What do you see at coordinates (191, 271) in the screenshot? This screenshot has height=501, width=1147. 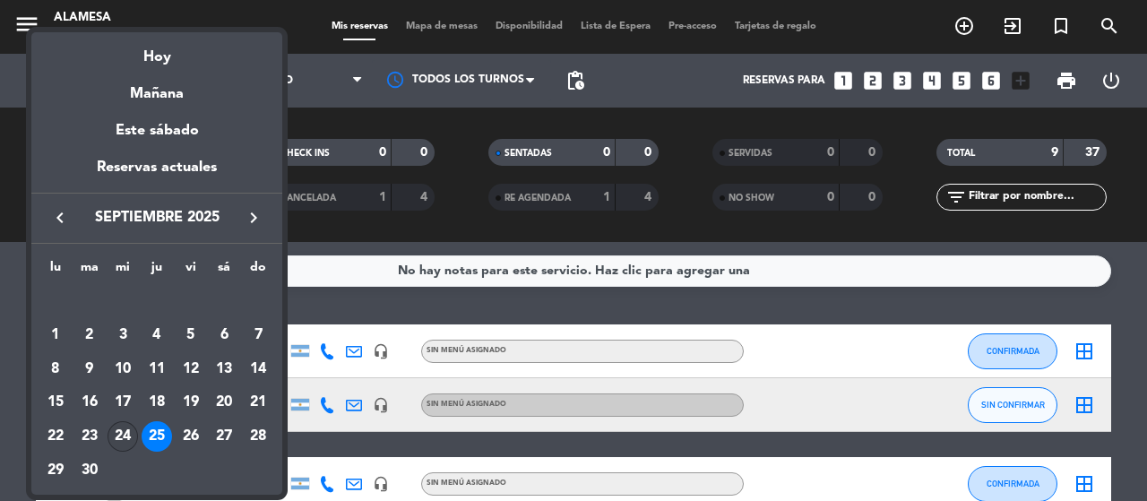 I see `th: viernes` at bounding box center [191, 271].